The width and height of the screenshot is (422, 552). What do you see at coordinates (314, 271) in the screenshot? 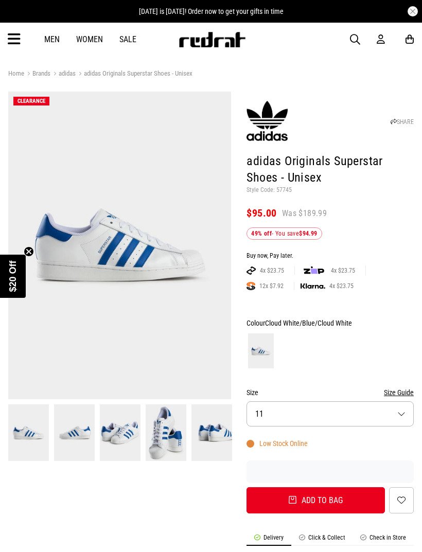
I see `img: zip` at bounding box center [314, 271].